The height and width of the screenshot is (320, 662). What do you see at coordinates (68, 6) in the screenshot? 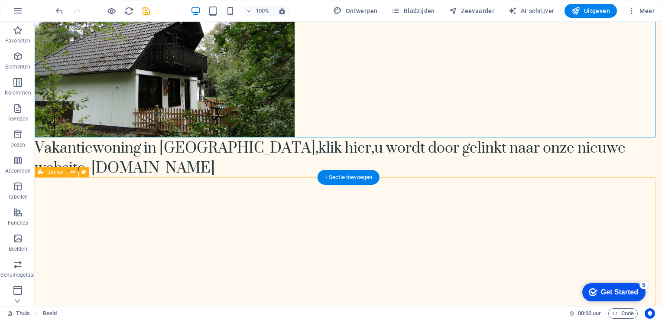
I see `div: 5` at bounding box center [68, 6].